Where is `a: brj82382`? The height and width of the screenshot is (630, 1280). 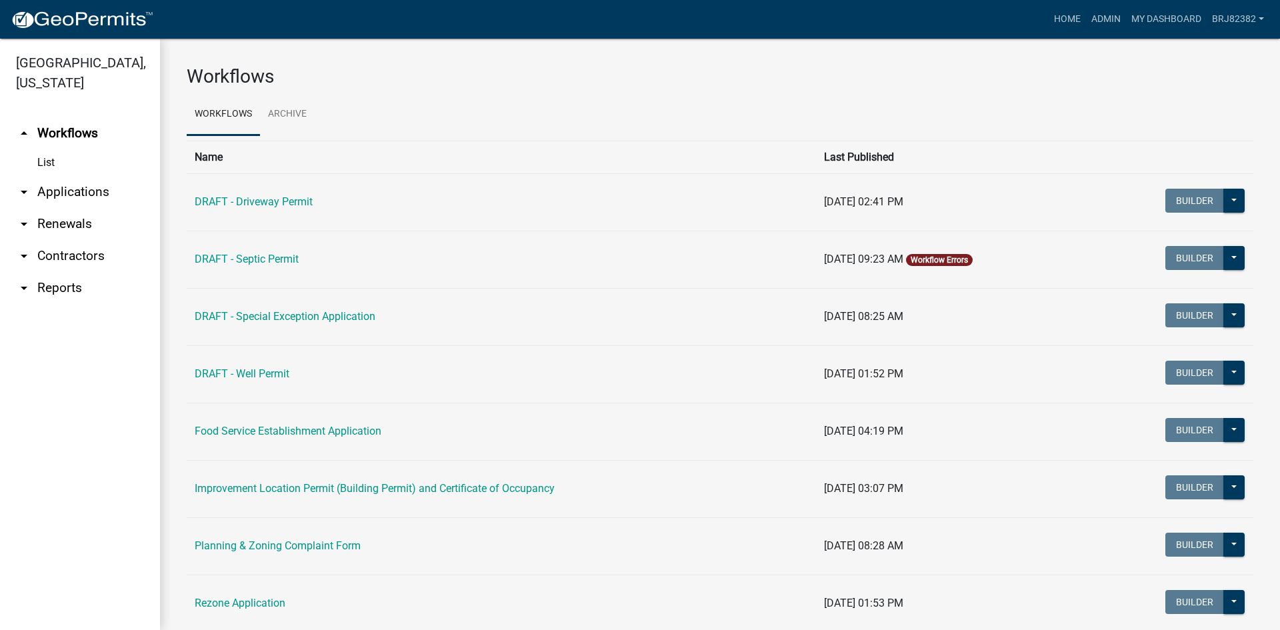
a: brj82382 is located at coordinates (1238, 19).